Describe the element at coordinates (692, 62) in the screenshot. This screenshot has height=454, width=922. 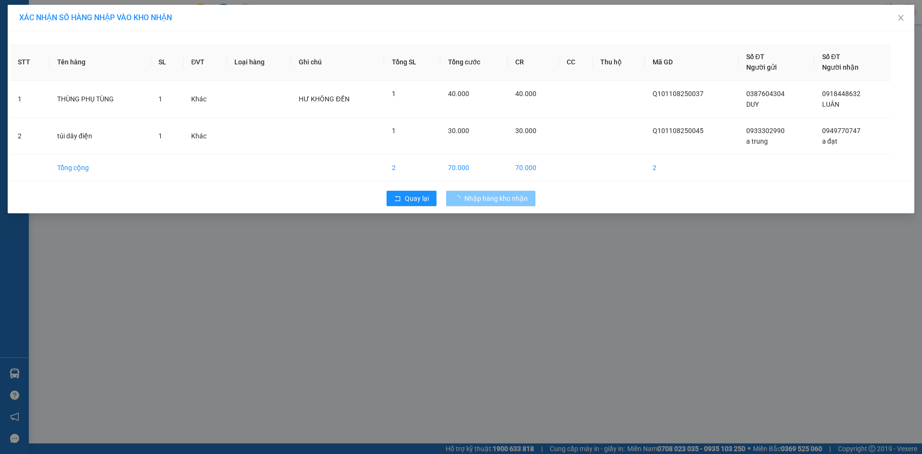
I see `th: Mã GD` at that location.